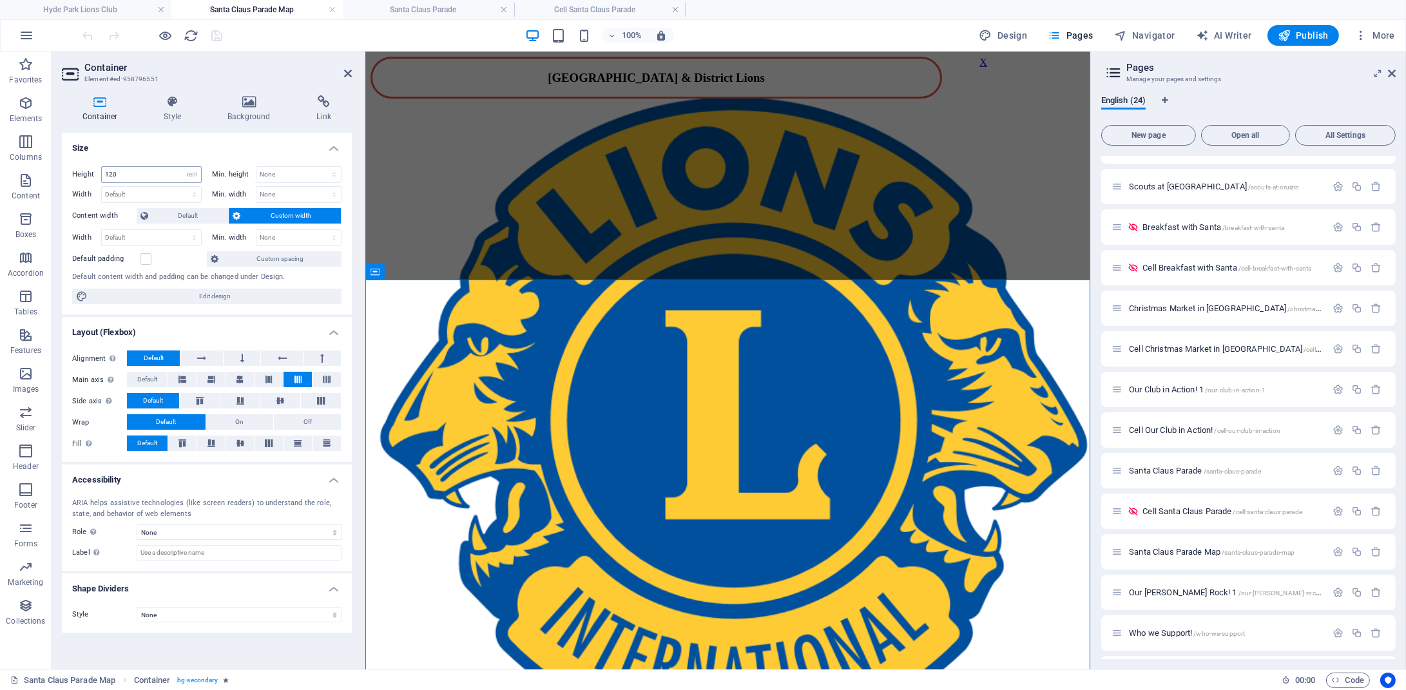 This screenshot has height=690, width=1406. I want to click on i: Element contains an animation, so click(226, 680).